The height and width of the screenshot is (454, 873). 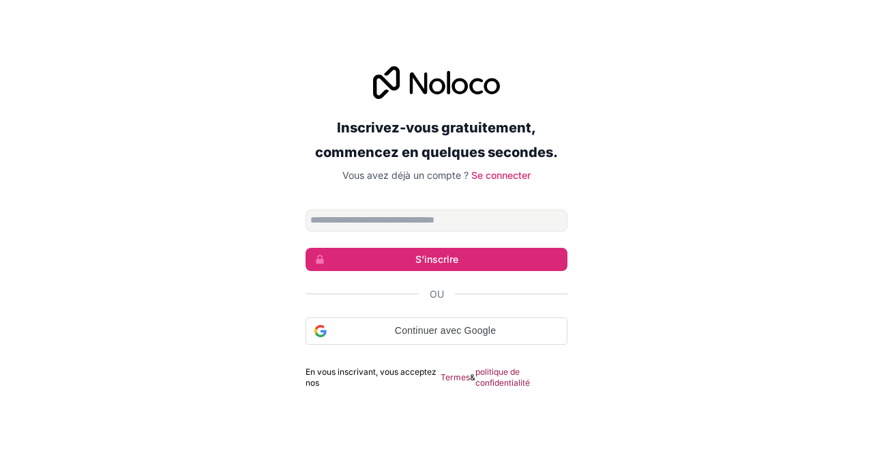 What do you see at coordinates (501, 175) in the screenshot?
I see `font: Se connecter` at bounding box center [501, 175].